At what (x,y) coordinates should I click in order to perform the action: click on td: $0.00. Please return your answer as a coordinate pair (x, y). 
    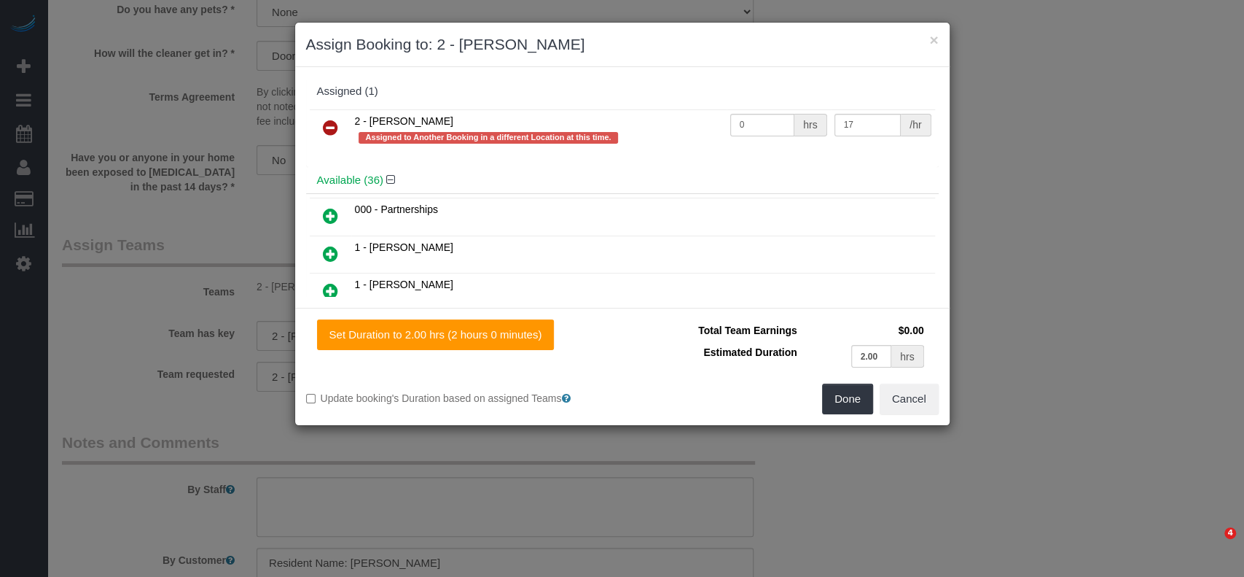
    Looking at the image, I should click on (864, 330).